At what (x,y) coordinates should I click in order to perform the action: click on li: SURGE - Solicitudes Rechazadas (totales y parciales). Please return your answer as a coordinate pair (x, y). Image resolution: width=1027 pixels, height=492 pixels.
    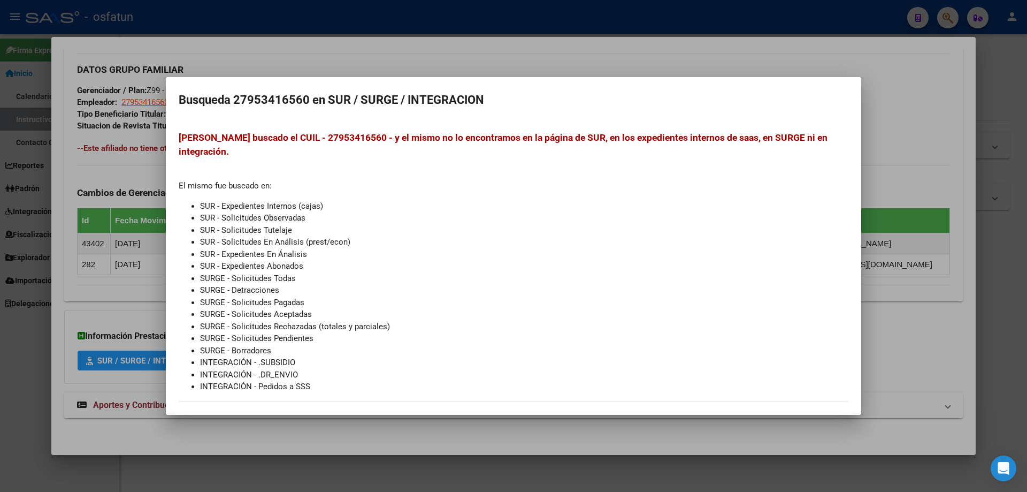
    Looking at the image, I should click on (524, 326).